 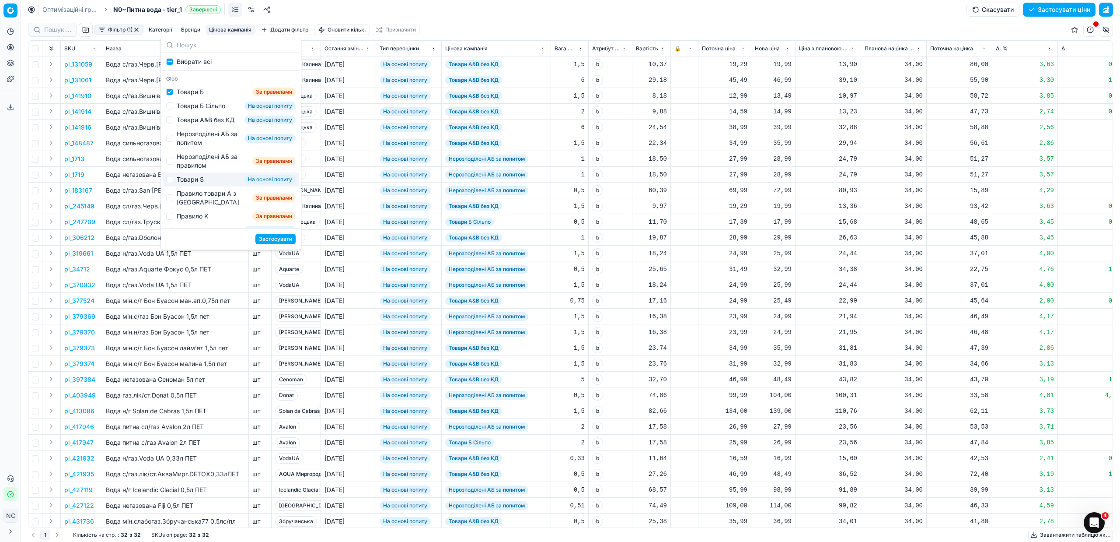 I want to click on p: pl_306212, so click(x=79, y=238).